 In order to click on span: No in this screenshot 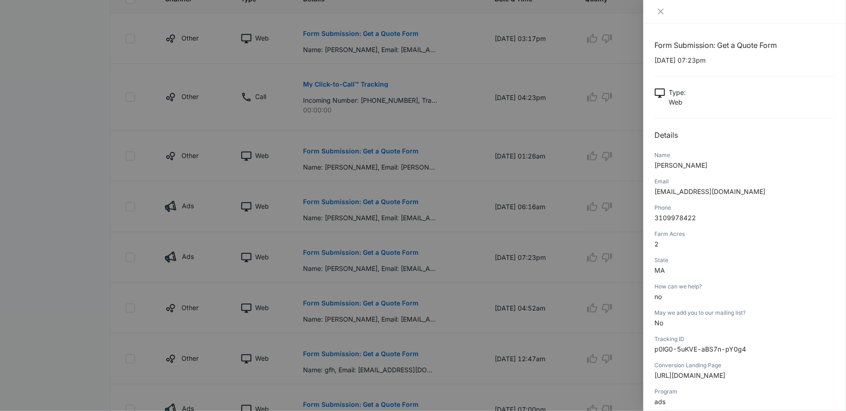, I will do `click(659, 322)`.